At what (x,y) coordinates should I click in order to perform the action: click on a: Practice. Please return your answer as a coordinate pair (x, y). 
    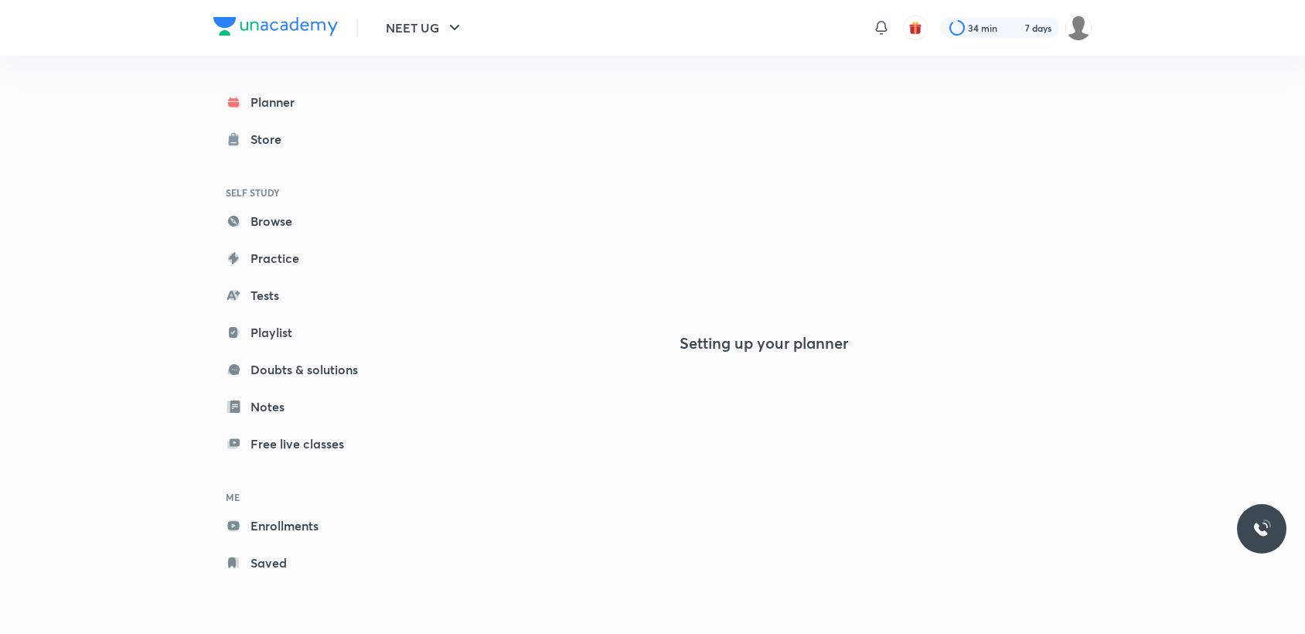
    Looking at the image, I should click on (303, 258).